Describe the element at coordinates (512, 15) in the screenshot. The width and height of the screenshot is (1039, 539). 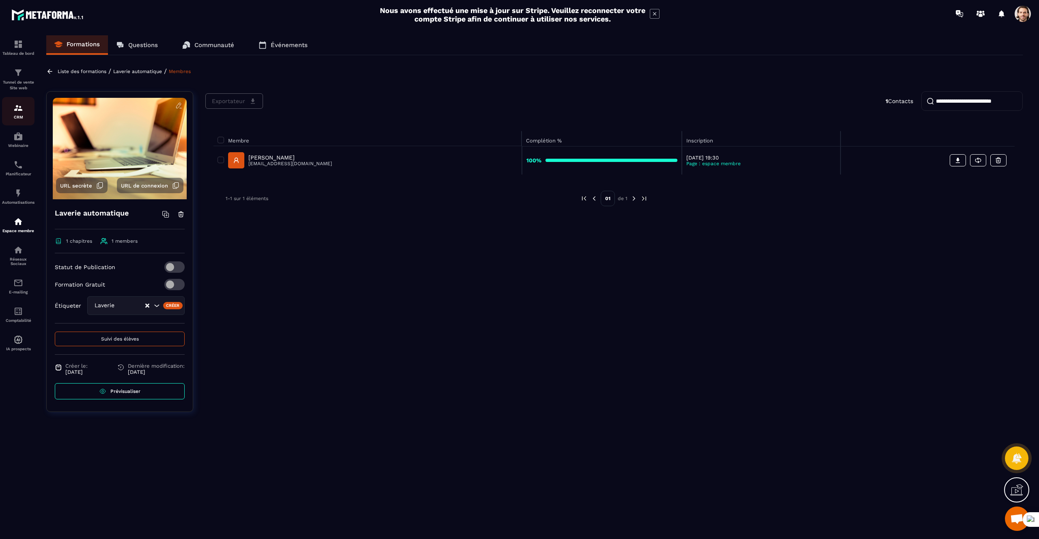
I see `h2: Nous avons effectué une mise à jour sur Stripe. Veuillez reconnecter votre compte Stripe afin de ...` at that location.